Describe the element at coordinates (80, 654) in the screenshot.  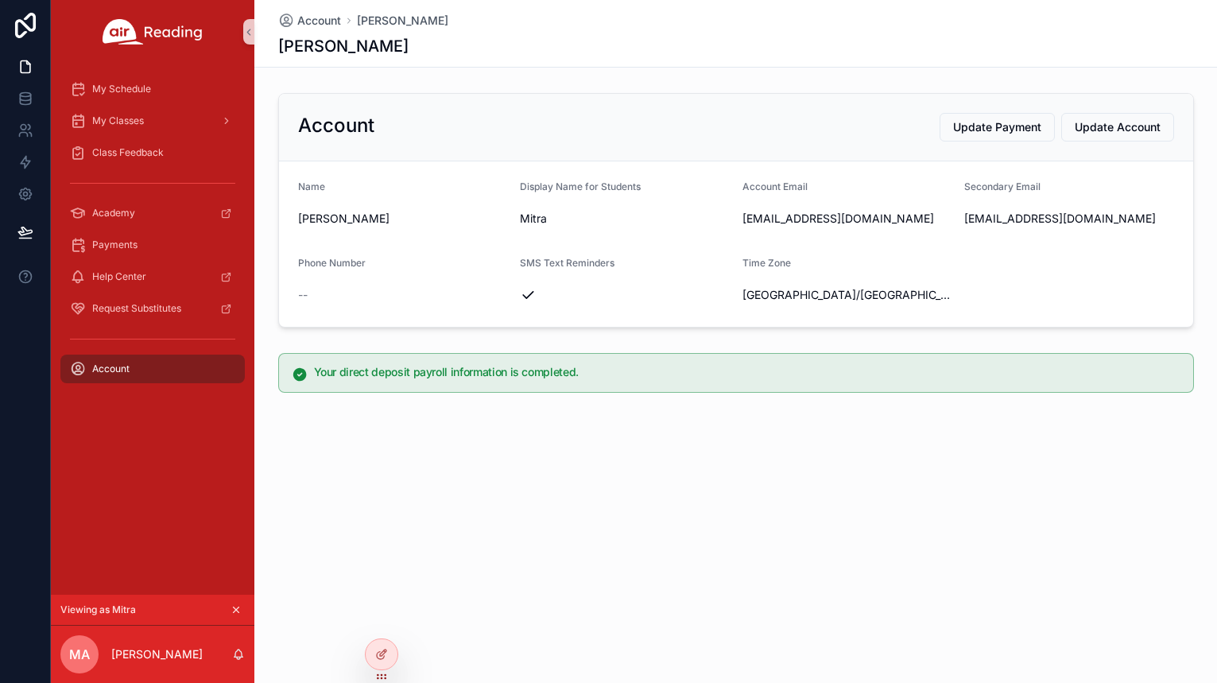
I see `span: MA` at that location.